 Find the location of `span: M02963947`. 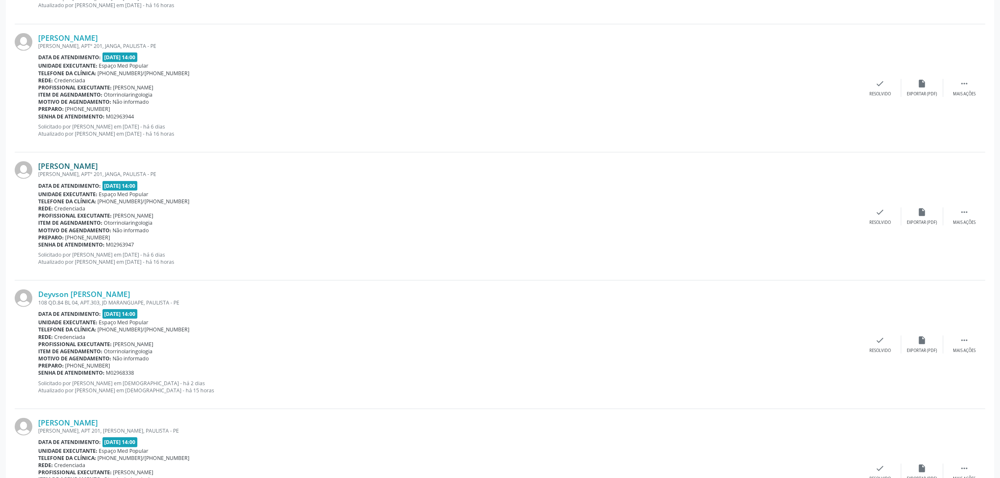

span: M02963947 is located at coordinates (120, 244).